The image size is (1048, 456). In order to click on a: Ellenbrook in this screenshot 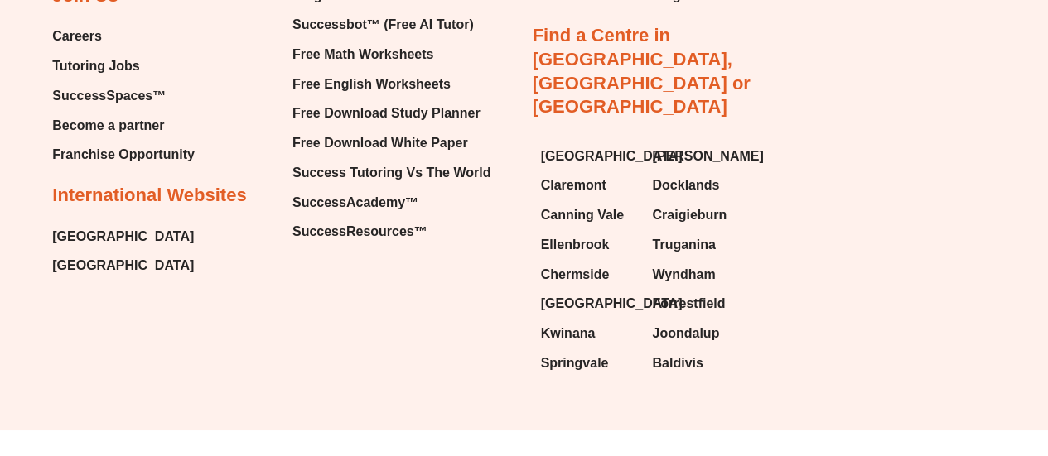, I will do `click(588, 245)`.